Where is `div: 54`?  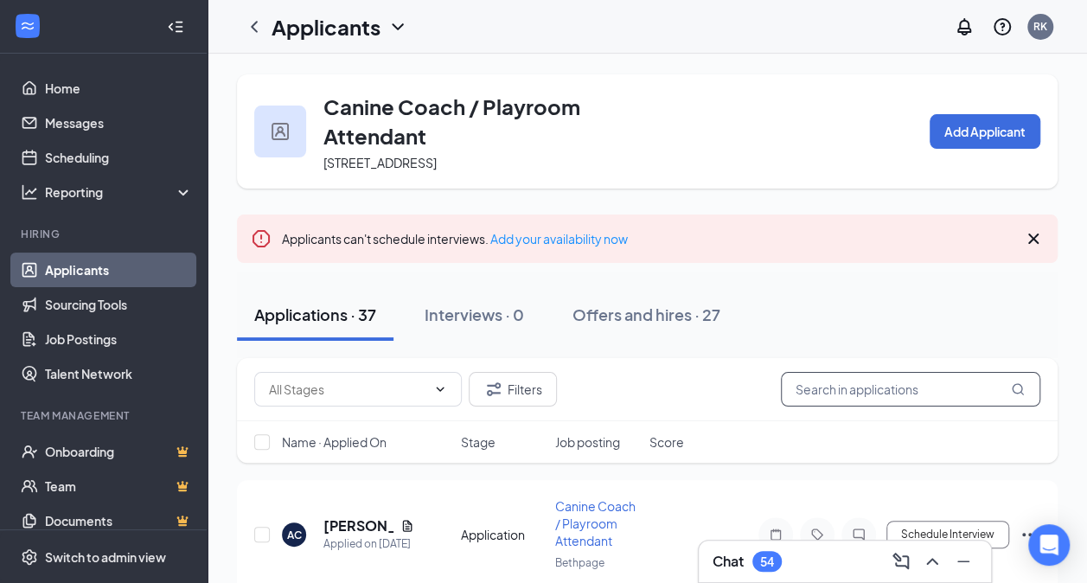 div: 54 is located at coordinates (767, 561).